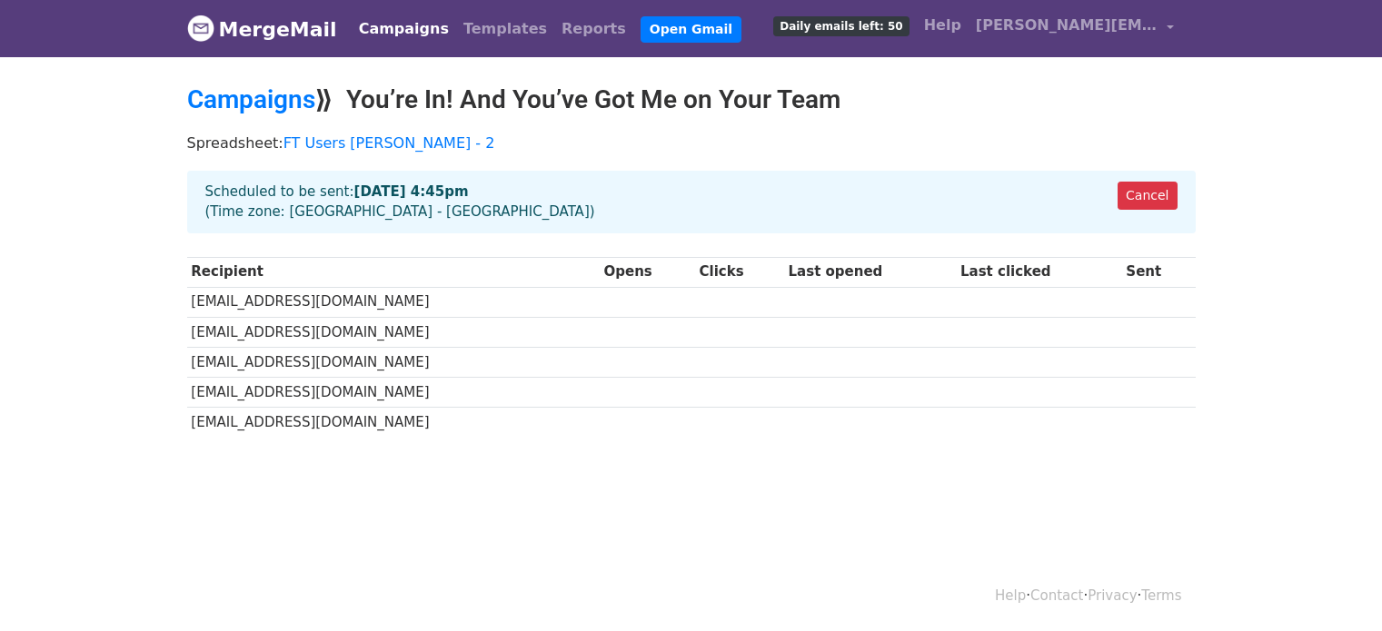 The width and height of the screenshot is (1382, 631). What do you see at coordinates (1146, 195) in the screenshot?
I see `a: Cancel` at bounding box center [1146, 195].